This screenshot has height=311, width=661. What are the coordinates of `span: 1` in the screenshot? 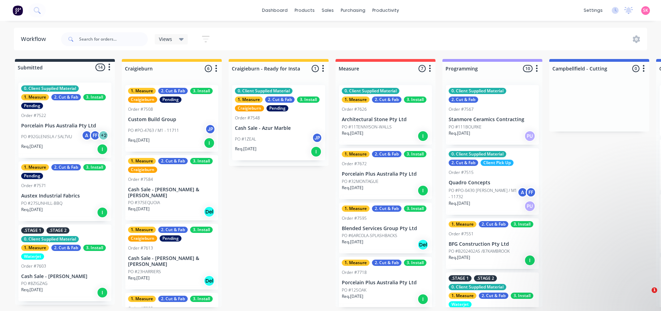 It's located at (655, 290).